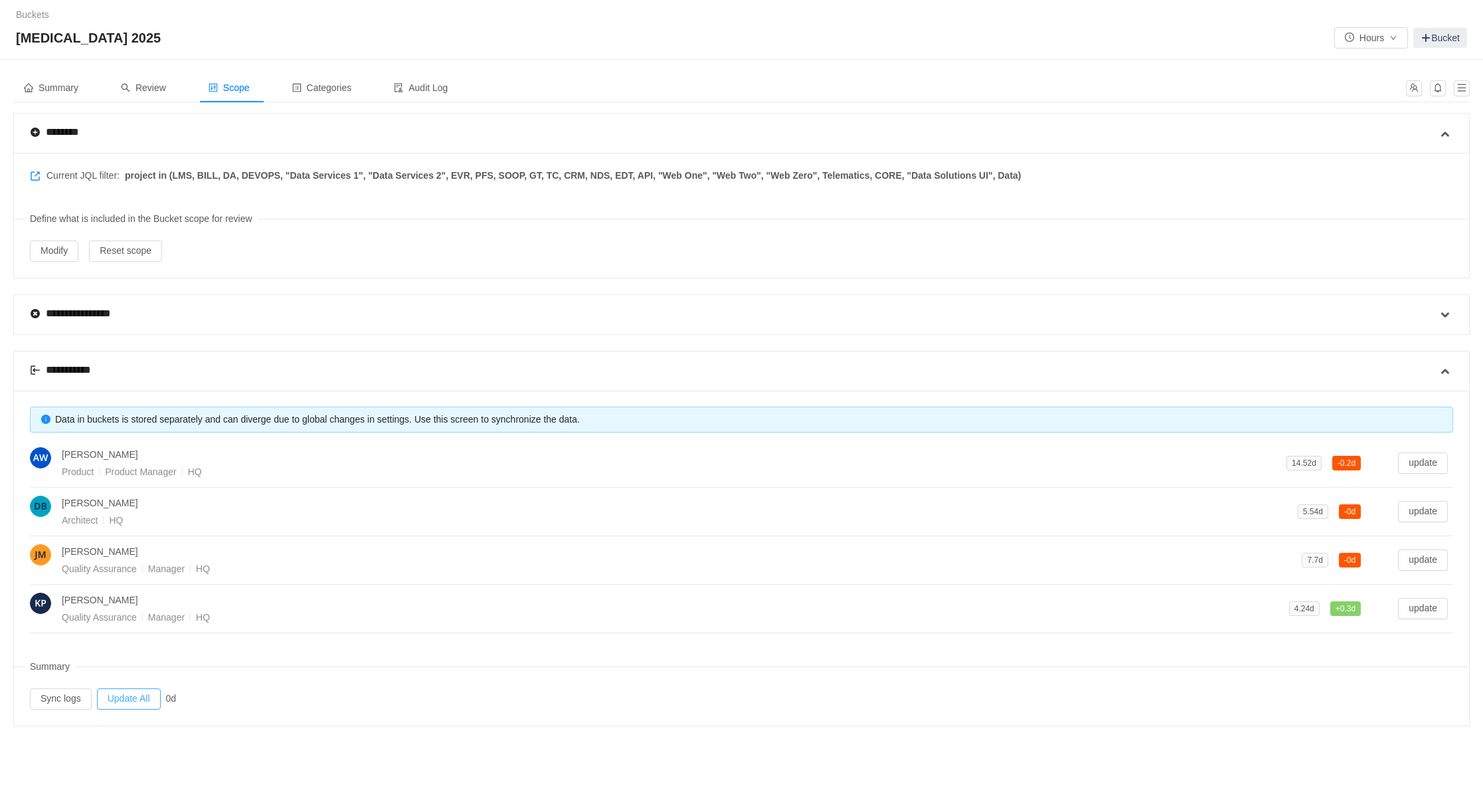  Describe the element at coordinates (1313, 512) in the screenshot. I see `span: 5.54d` at that location.